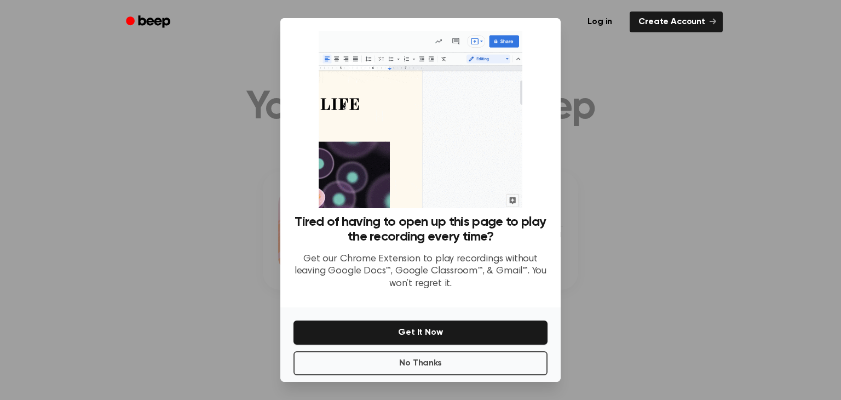 The width and height of the screenshot is (841, 400). What do you see at coordinates (420, 119) in the screenshot?
I see `img: Beep extension in action` at bounding box center [420, 119].